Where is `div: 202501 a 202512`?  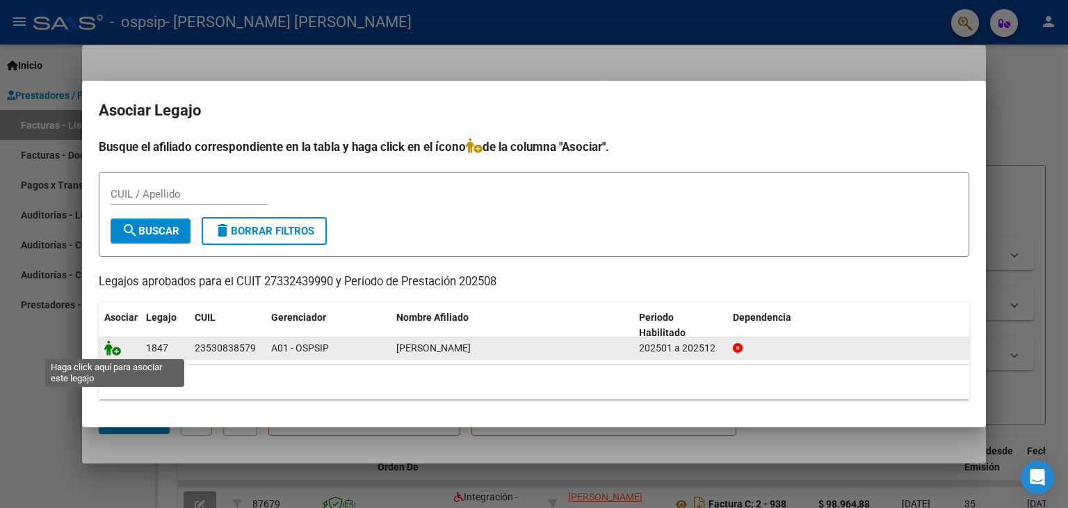
div: 202501 a 202512 is located at coordinates (680, 348).